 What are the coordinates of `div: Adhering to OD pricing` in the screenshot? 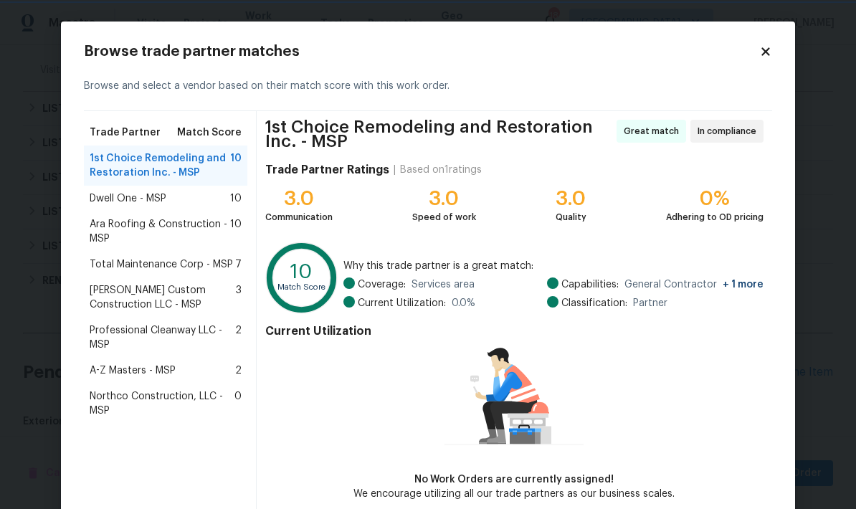 It's located at (715, 217).